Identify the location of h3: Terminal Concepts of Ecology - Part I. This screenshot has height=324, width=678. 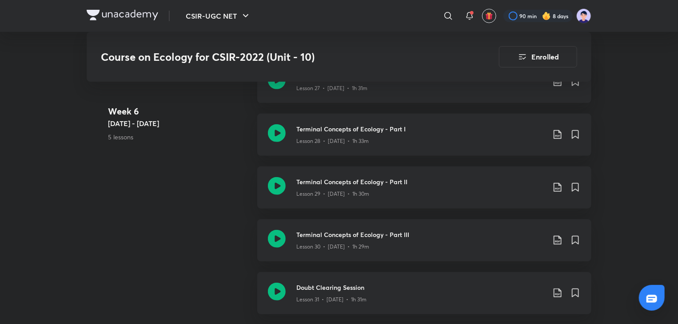
(421, 129).